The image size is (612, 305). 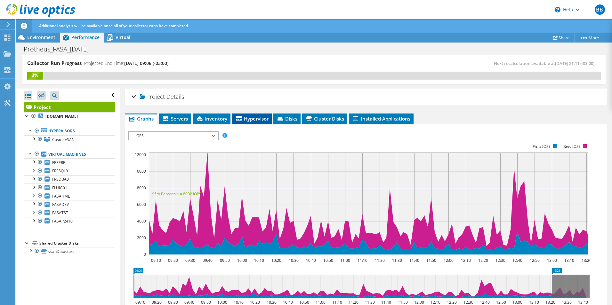 What do you see at coordinates (142, 205) in the screenshot?
I see `text: 6000` at bounding box center [142, 205].